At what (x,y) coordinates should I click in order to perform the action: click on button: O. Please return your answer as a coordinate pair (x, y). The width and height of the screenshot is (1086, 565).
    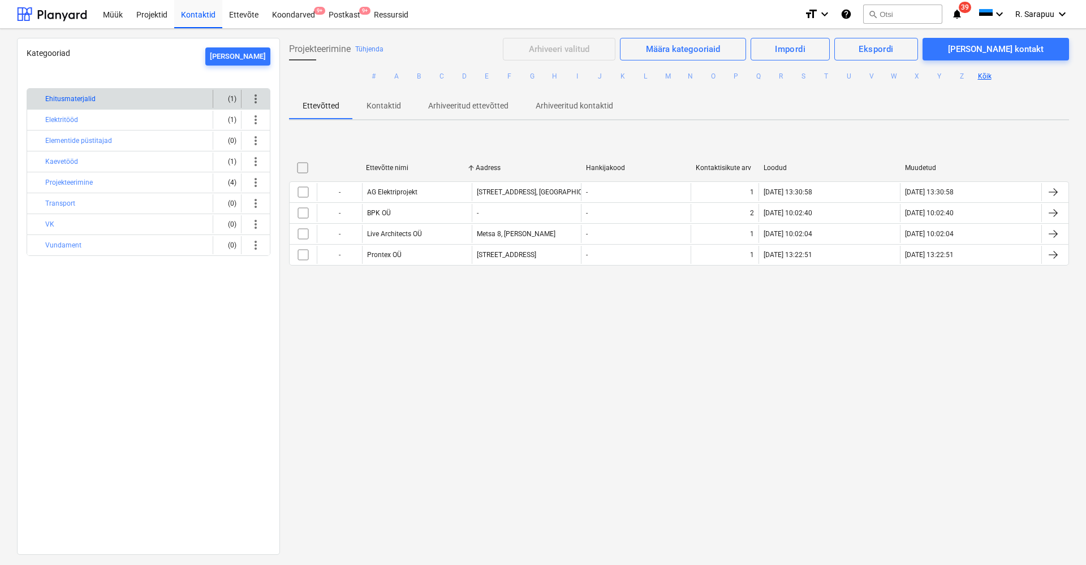
    Looking at the image, I should click on (713, 76).